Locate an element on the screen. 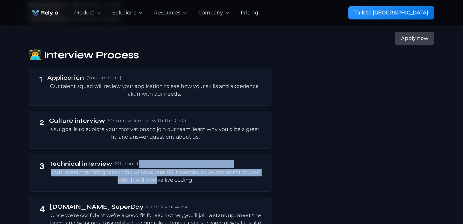 The image size is (463, 224). div: Resources is located at coordinates (167, 13).